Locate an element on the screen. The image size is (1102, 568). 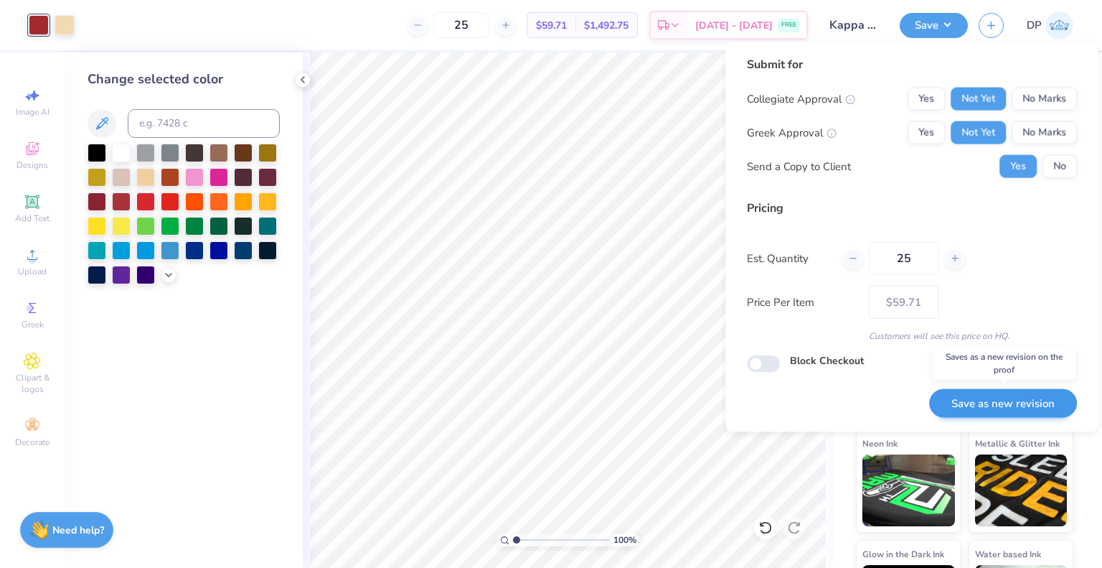
button: Save is located at coordinates (934, 25).